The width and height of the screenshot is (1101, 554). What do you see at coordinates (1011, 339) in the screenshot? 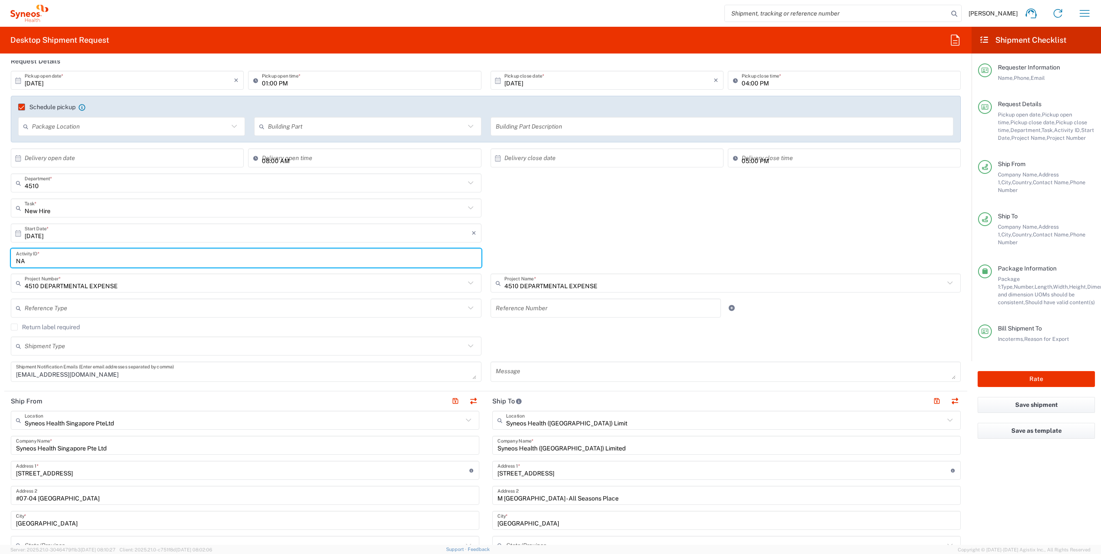
I see `span: Incoterms,` at bounding box center [1011, 339].